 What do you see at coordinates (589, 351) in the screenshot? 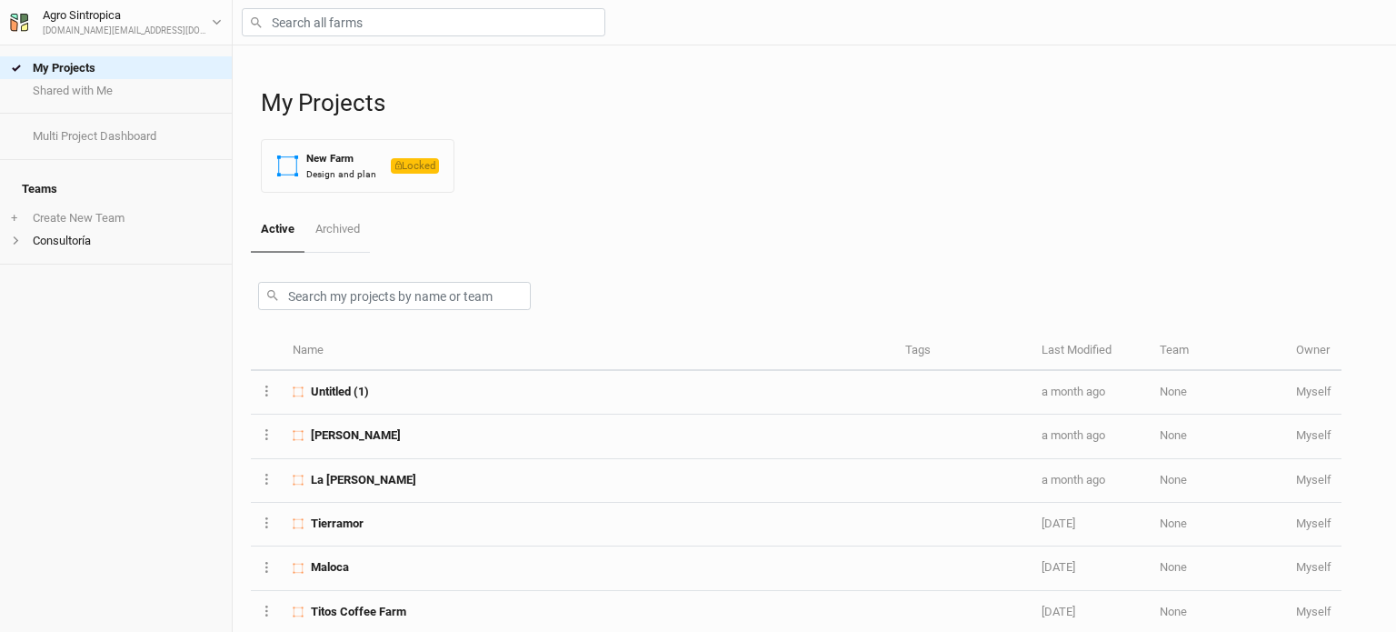
I see `th: Name` at bounding box center [589, 351].